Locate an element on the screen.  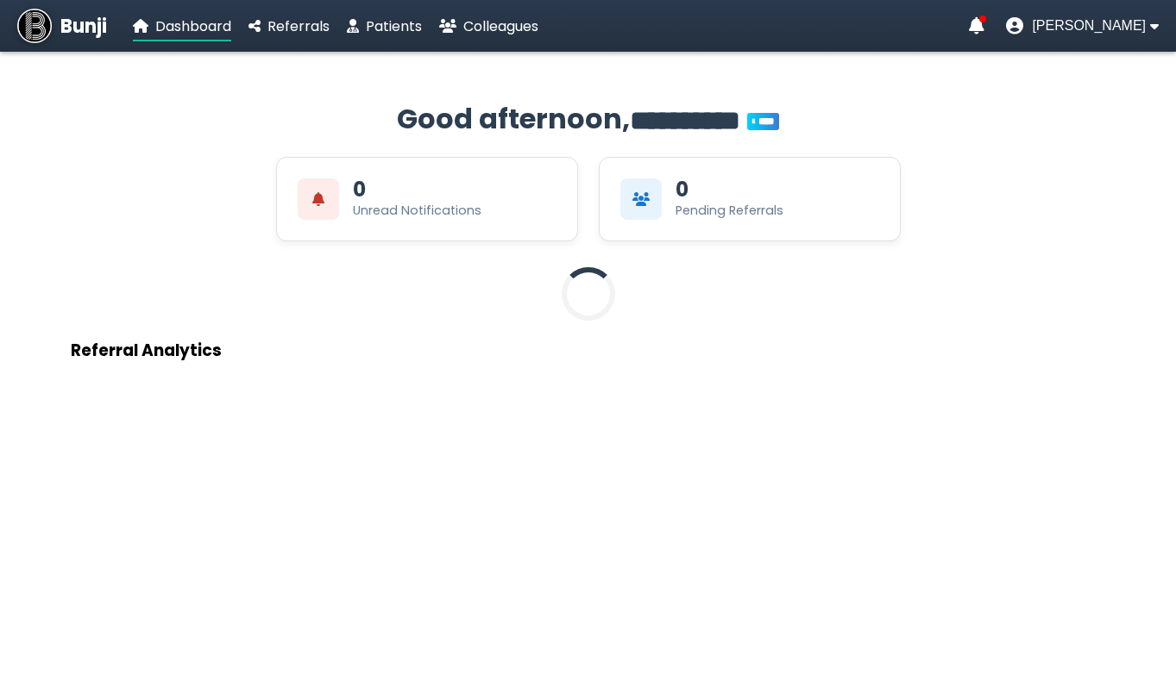
span: Bunji is located at coordinates (84, 26).